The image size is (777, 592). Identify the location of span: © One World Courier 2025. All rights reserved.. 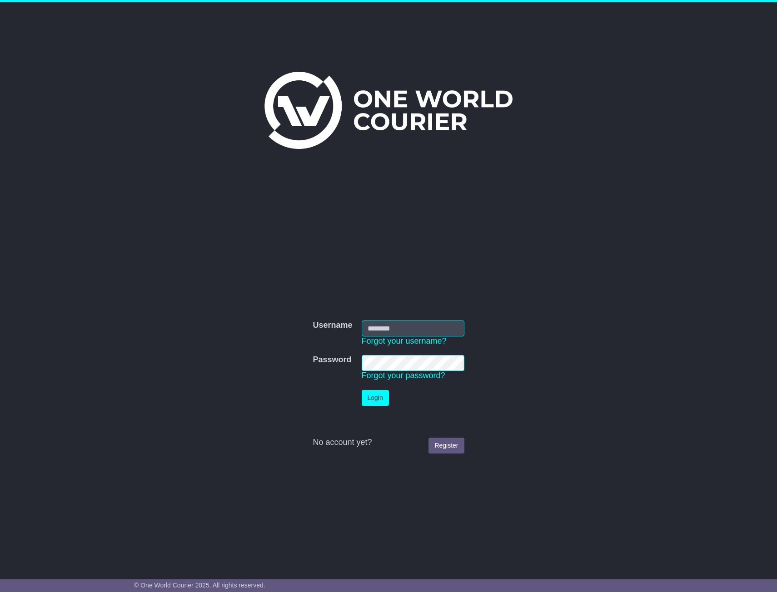
(199, 586).